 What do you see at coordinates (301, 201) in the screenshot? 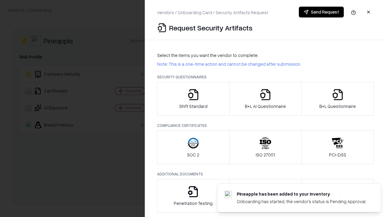
I see `div: Onboarding has started, the vendor's status is Pending Approval.` at bounding box center [301, 201].